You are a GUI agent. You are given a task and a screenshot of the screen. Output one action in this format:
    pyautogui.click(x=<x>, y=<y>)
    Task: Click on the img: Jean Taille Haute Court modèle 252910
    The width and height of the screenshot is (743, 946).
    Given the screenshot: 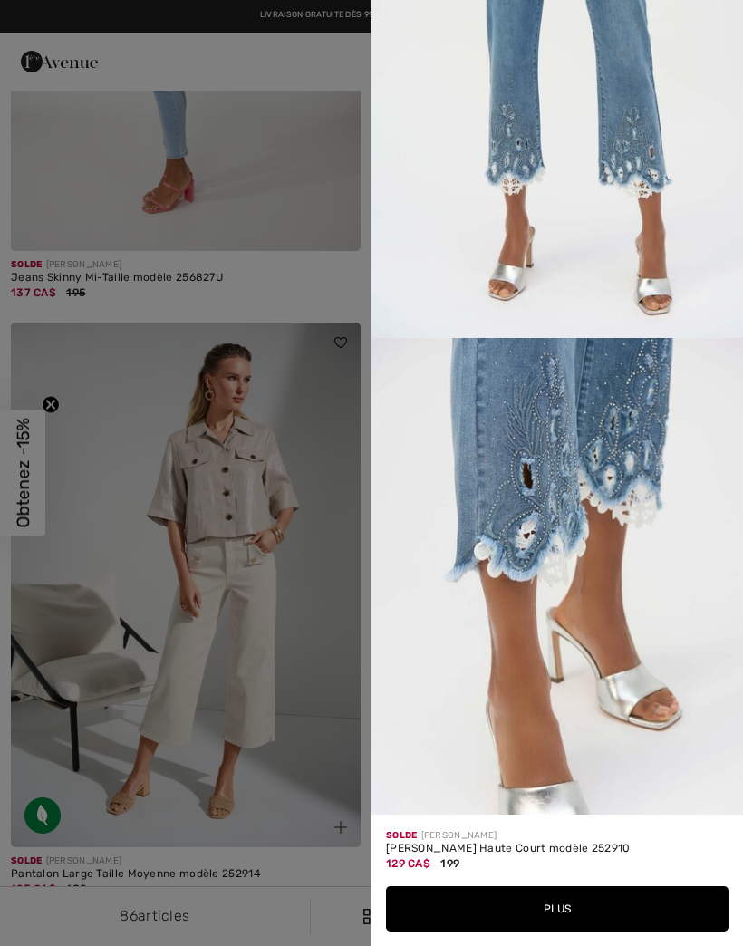 What is the action you would take?
    pyautogui.click(x=557, y=616)
    